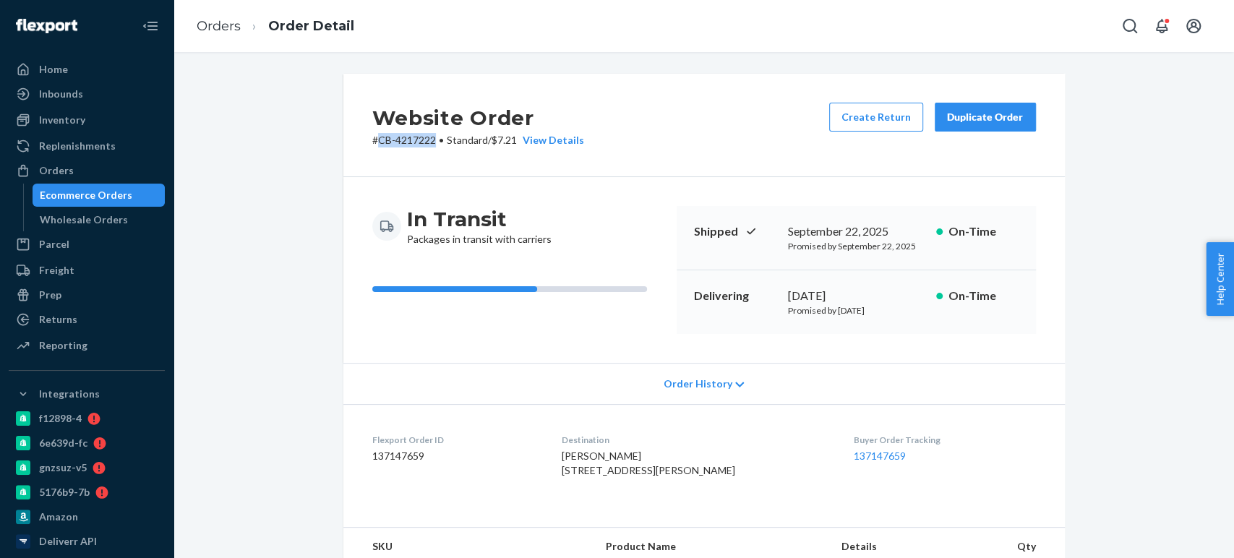  I want to click on div: View Details, so click(550, 140).